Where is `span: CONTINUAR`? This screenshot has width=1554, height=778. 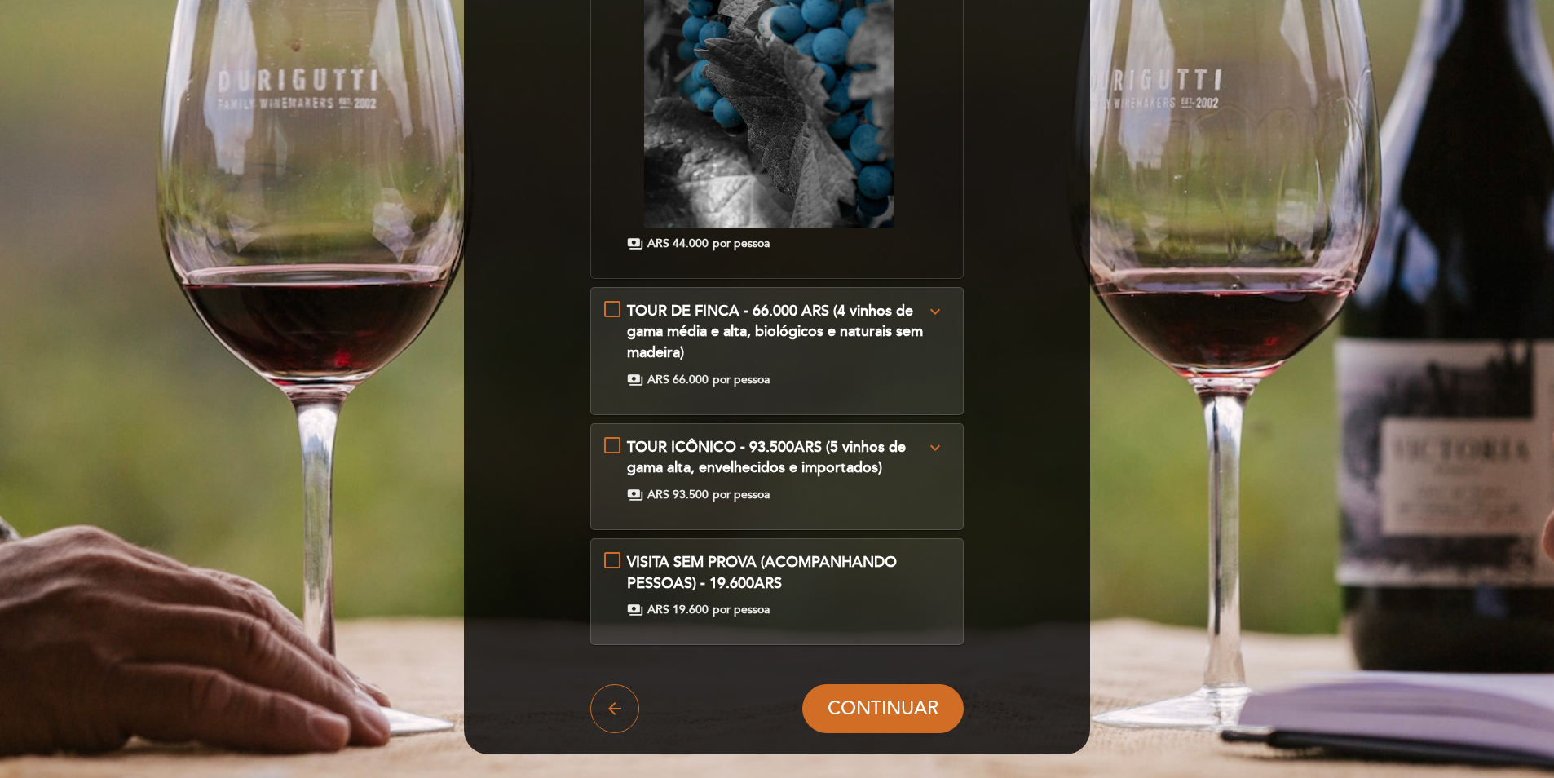
span: CONTINUAR is located at coordinates (883, 709).